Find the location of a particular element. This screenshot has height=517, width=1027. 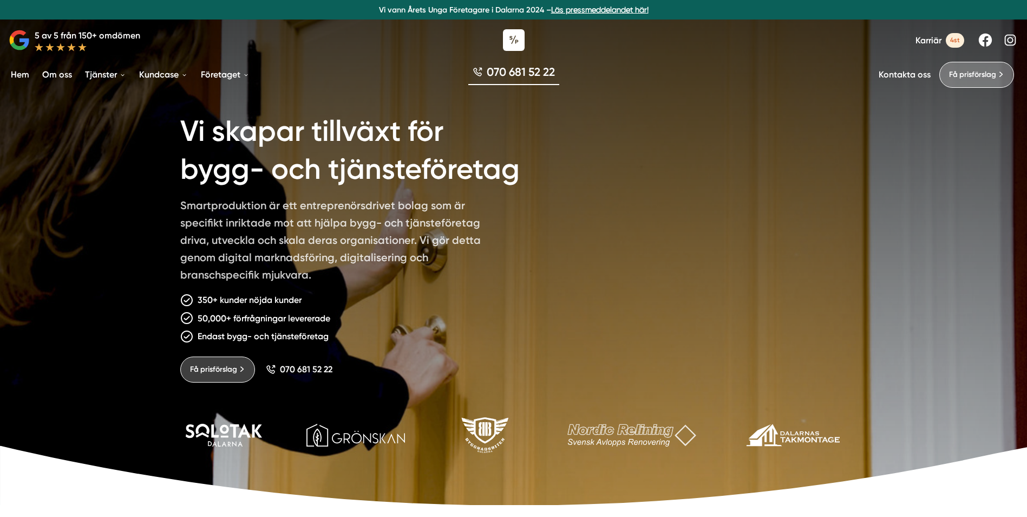

a: Tjänster is located at coordinates (106, 74).